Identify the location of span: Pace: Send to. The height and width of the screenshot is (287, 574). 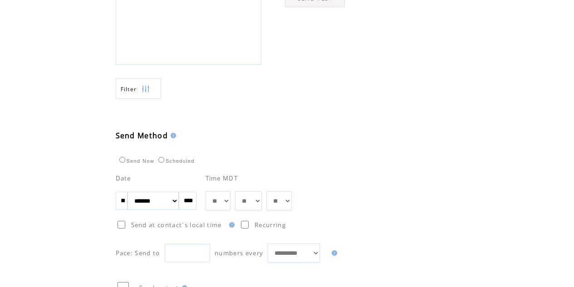
(138, 253).